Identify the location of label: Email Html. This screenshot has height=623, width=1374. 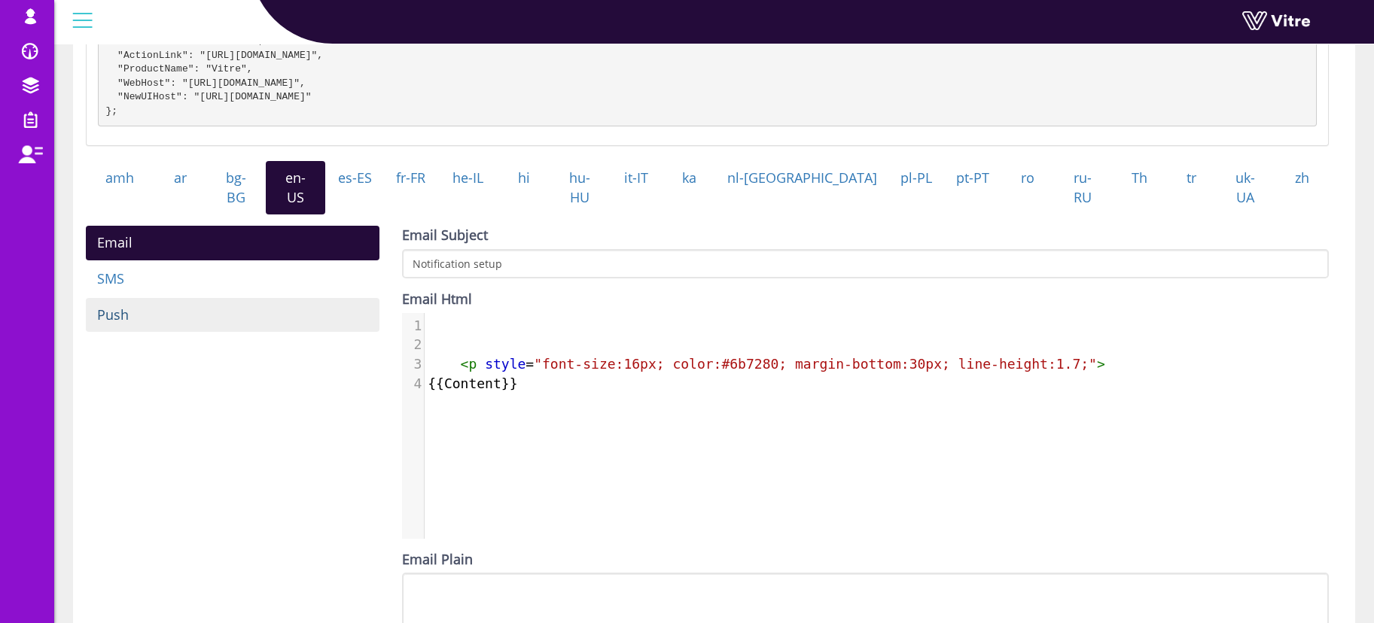
(437, 300).